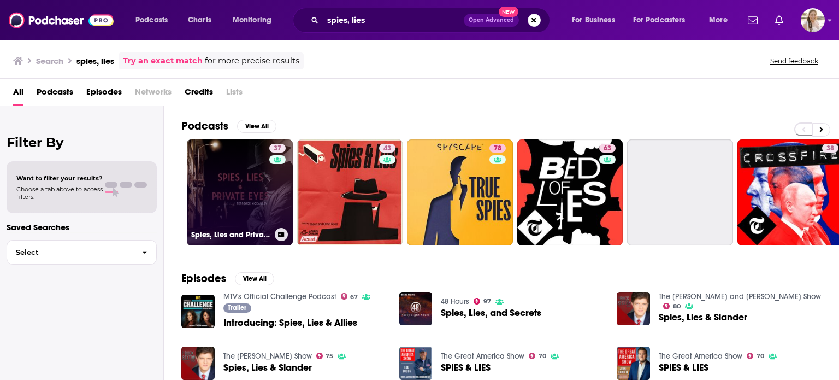  What do you see at coordinates (18, 94) in the screenshot?
I see `a: All` at bounding box center [18, 94].